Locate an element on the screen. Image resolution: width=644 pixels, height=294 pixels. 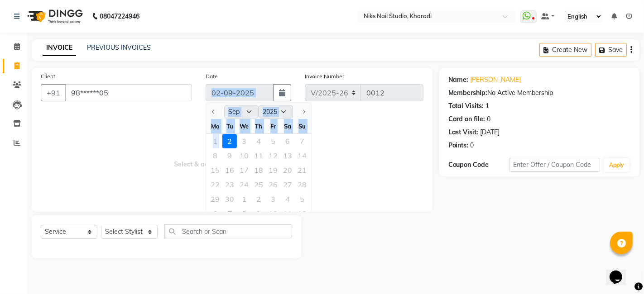
span: Select & add items from the list below is located at coordinates (232, 158).